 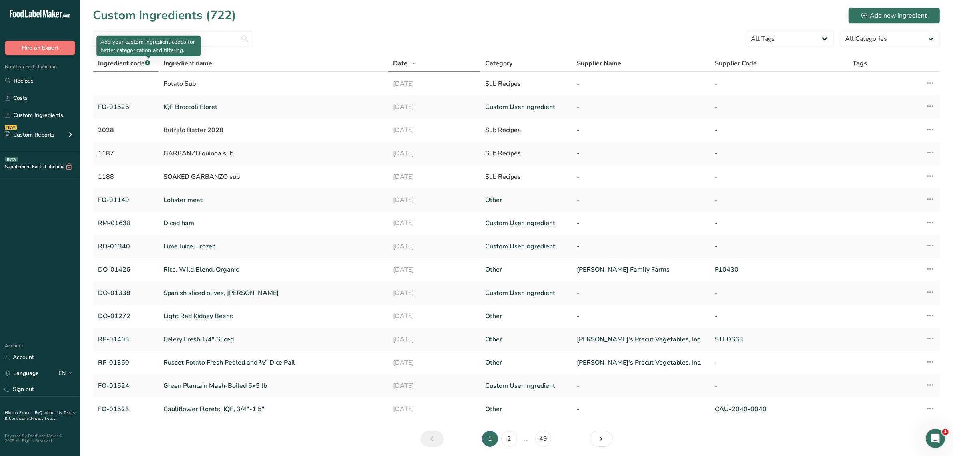 What do you see at coordinates (779, 409) in the screenshot?
I see `a: CAU-2040-0040` at bounding box center [779, 409].